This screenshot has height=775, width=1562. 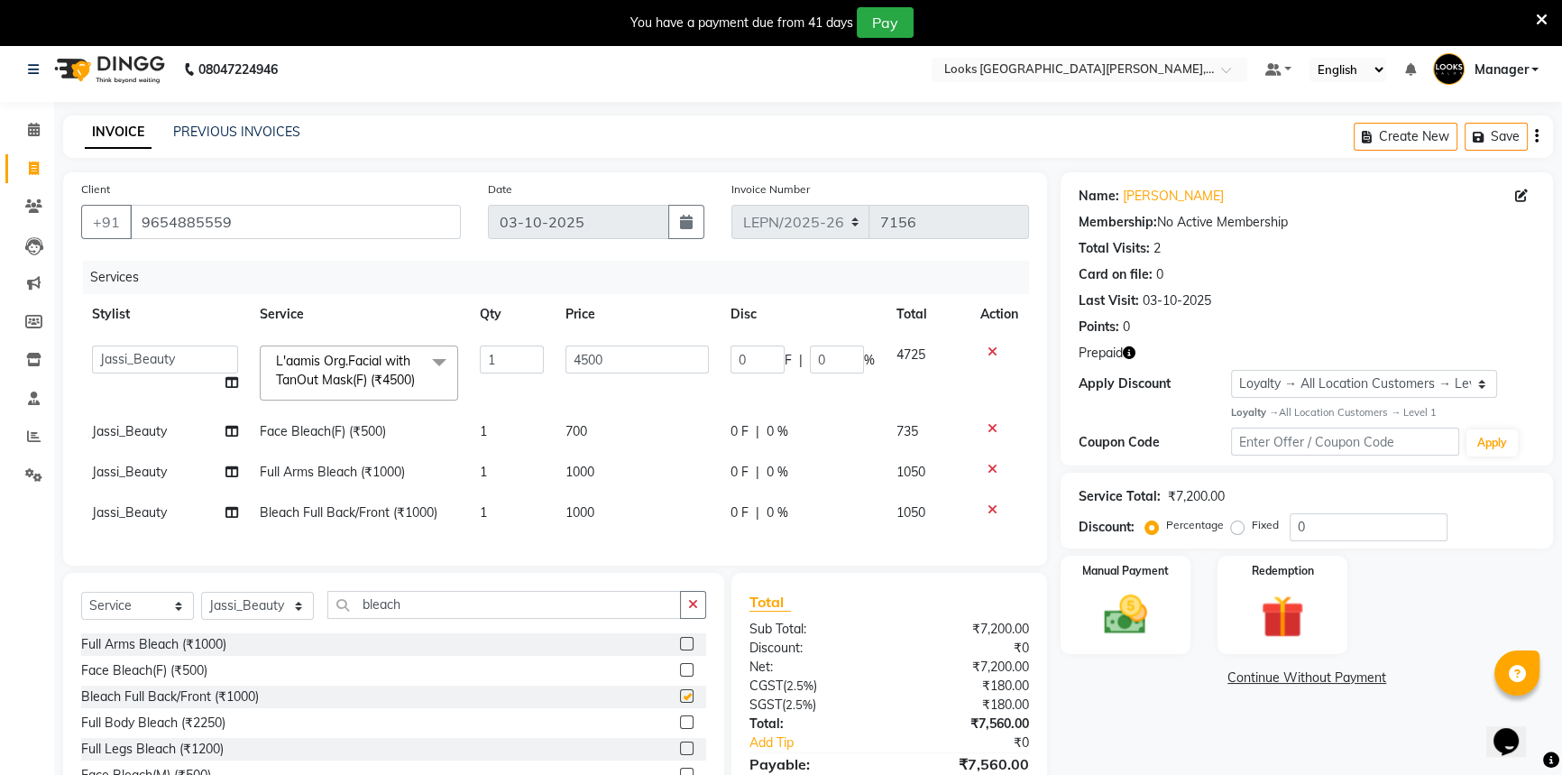 What do you see at coordinates (153, 722) in the screenshot?
I see `div: Full Body Bleach (₹2250)` at bounding box center [153, 722].